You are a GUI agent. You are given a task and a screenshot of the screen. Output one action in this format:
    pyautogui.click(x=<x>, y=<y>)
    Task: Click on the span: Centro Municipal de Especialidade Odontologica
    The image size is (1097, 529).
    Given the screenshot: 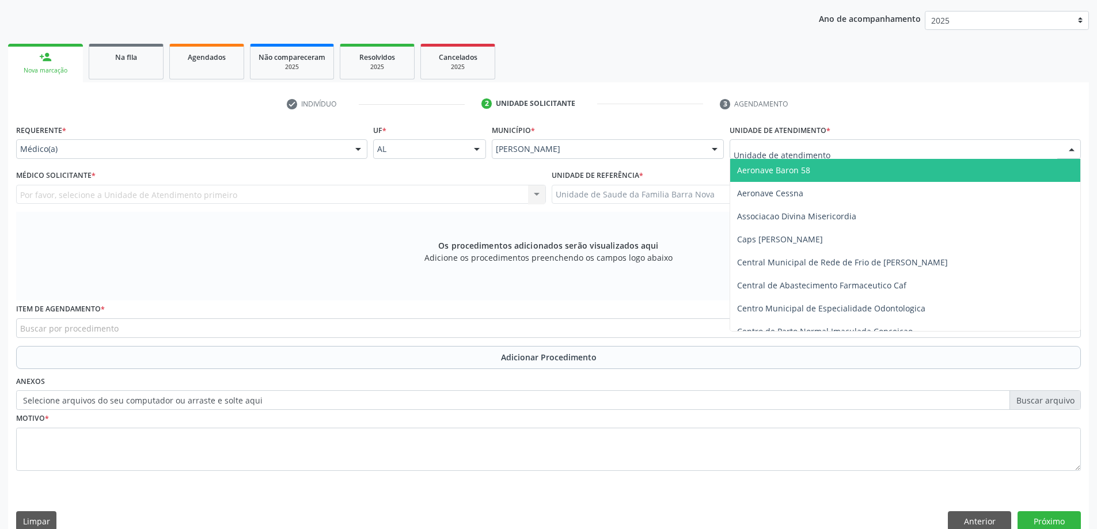 What is the action you would take?
    pyautogui.click(x=831, y=308)
    